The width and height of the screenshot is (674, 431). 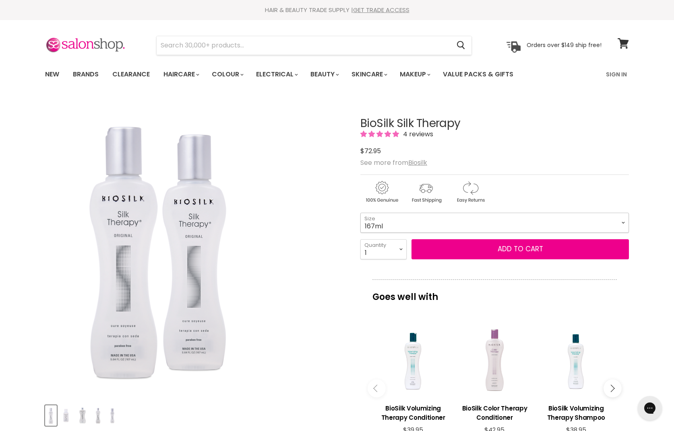 I want to click on ul: Main menu, so click(x=299, y=74).